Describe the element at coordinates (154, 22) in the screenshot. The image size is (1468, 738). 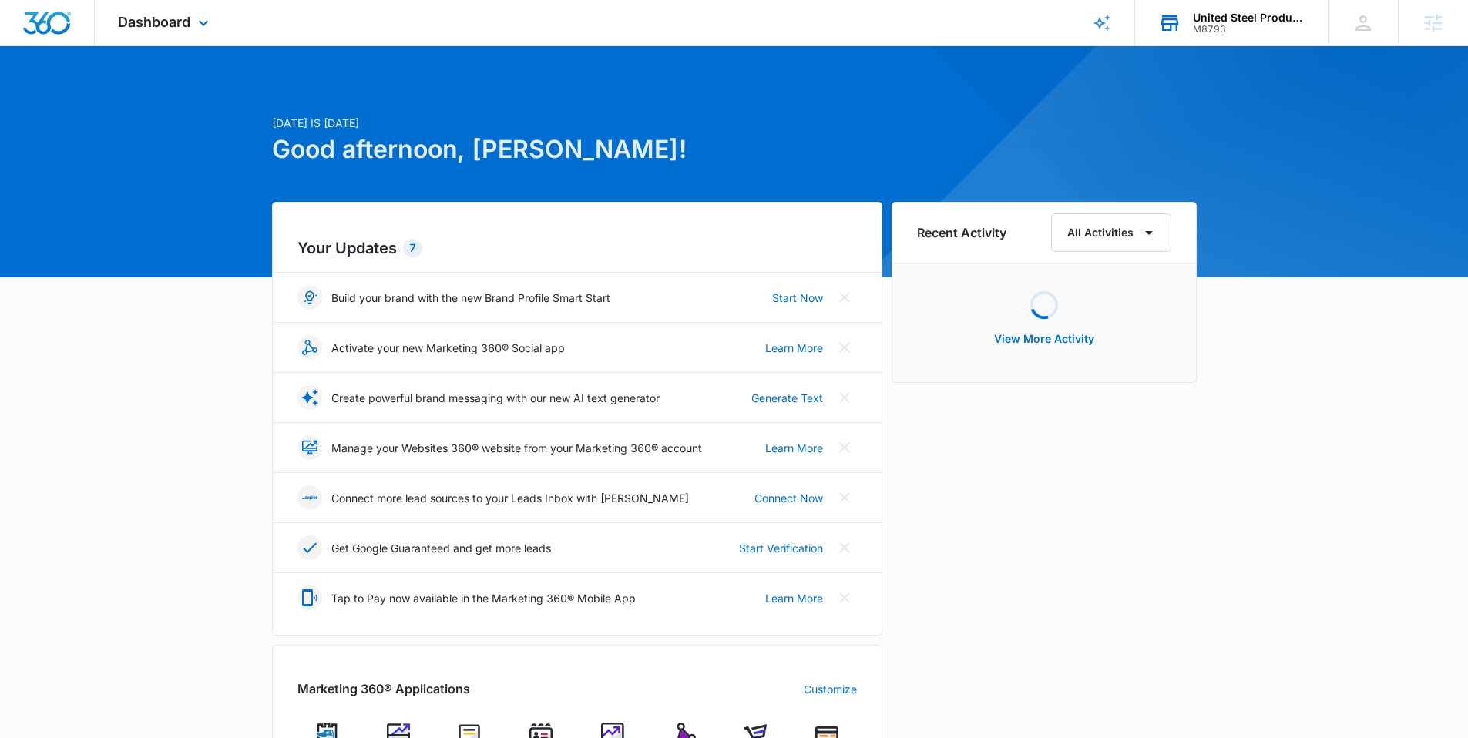
I see `span: Dashboard` at that location.